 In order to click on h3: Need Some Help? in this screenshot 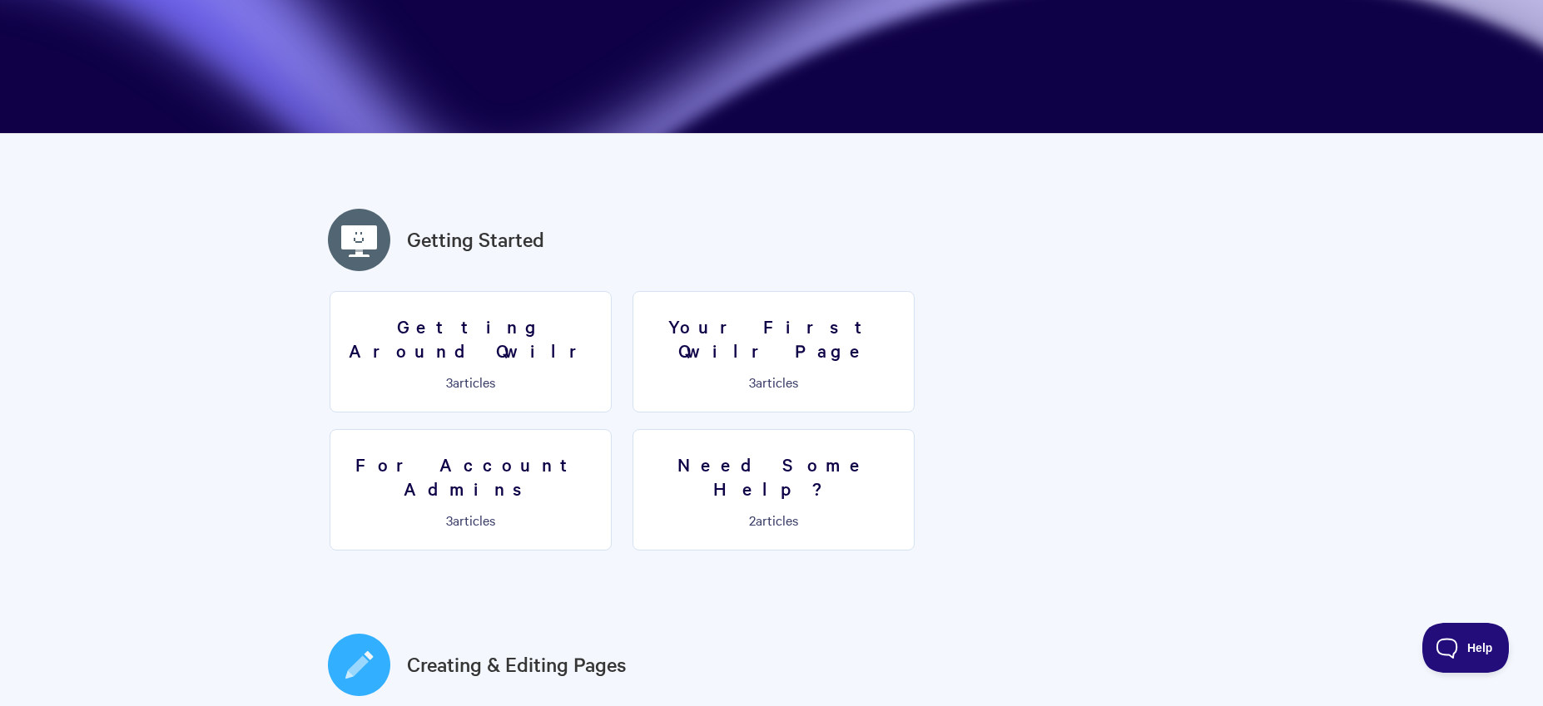, I will do `click(773, 476)`.